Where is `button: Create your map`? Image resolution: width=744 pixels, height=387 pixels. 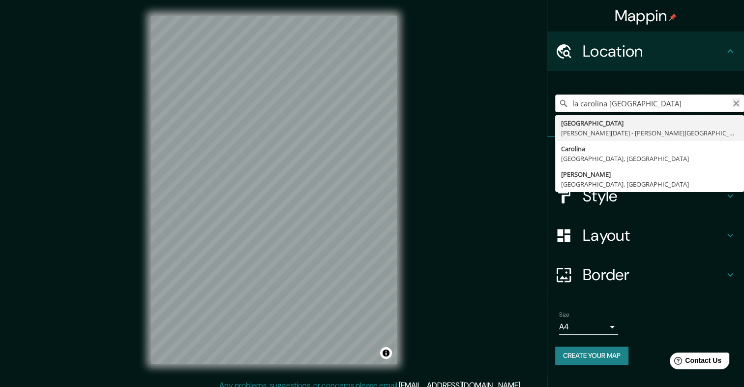 button: Create your map is located at coordinates (592, 355).